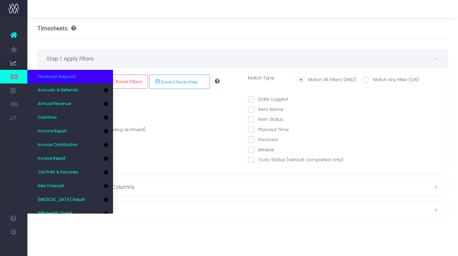 The width and height of the screenshot is (458, 256). Describe the element at coordinates (54, 104) in the screenshot. I see `span: Annual Revenue` at that location.